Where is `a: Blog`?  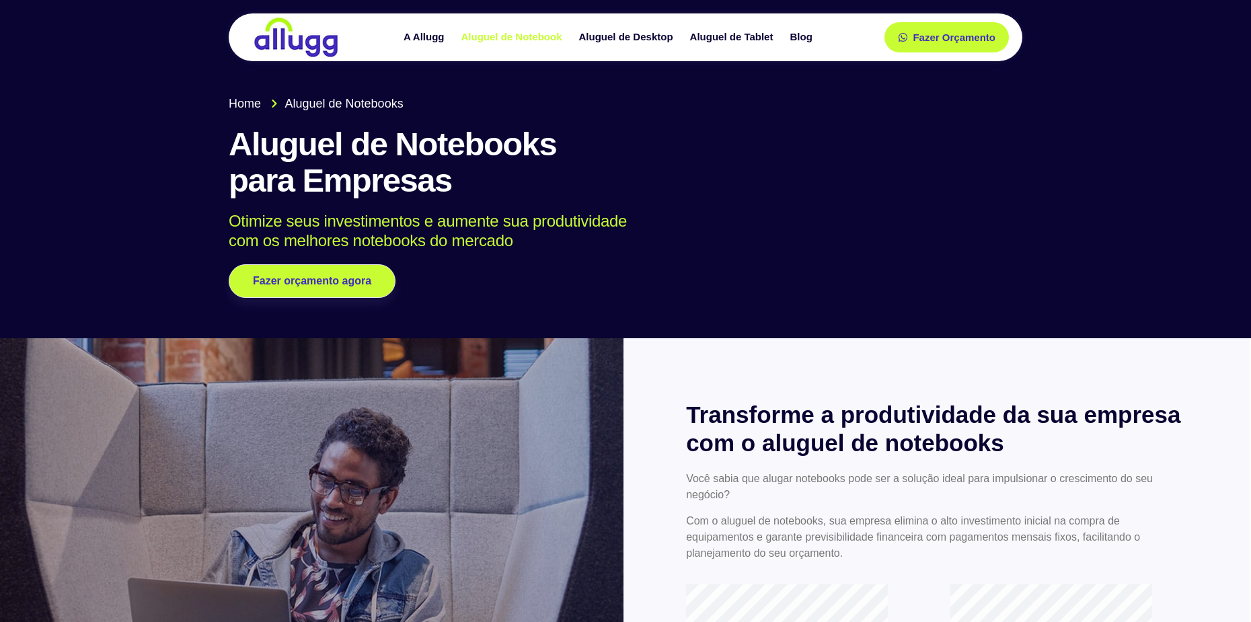
a: Blog is located at coordinates (802, 37).